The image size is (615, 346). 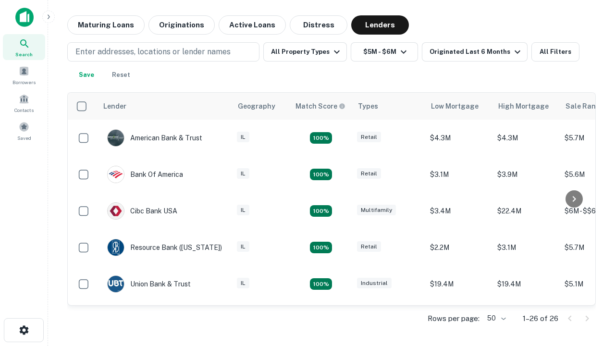 I want to click on div: Union Bank & Trust, so click(x=149, y=284).